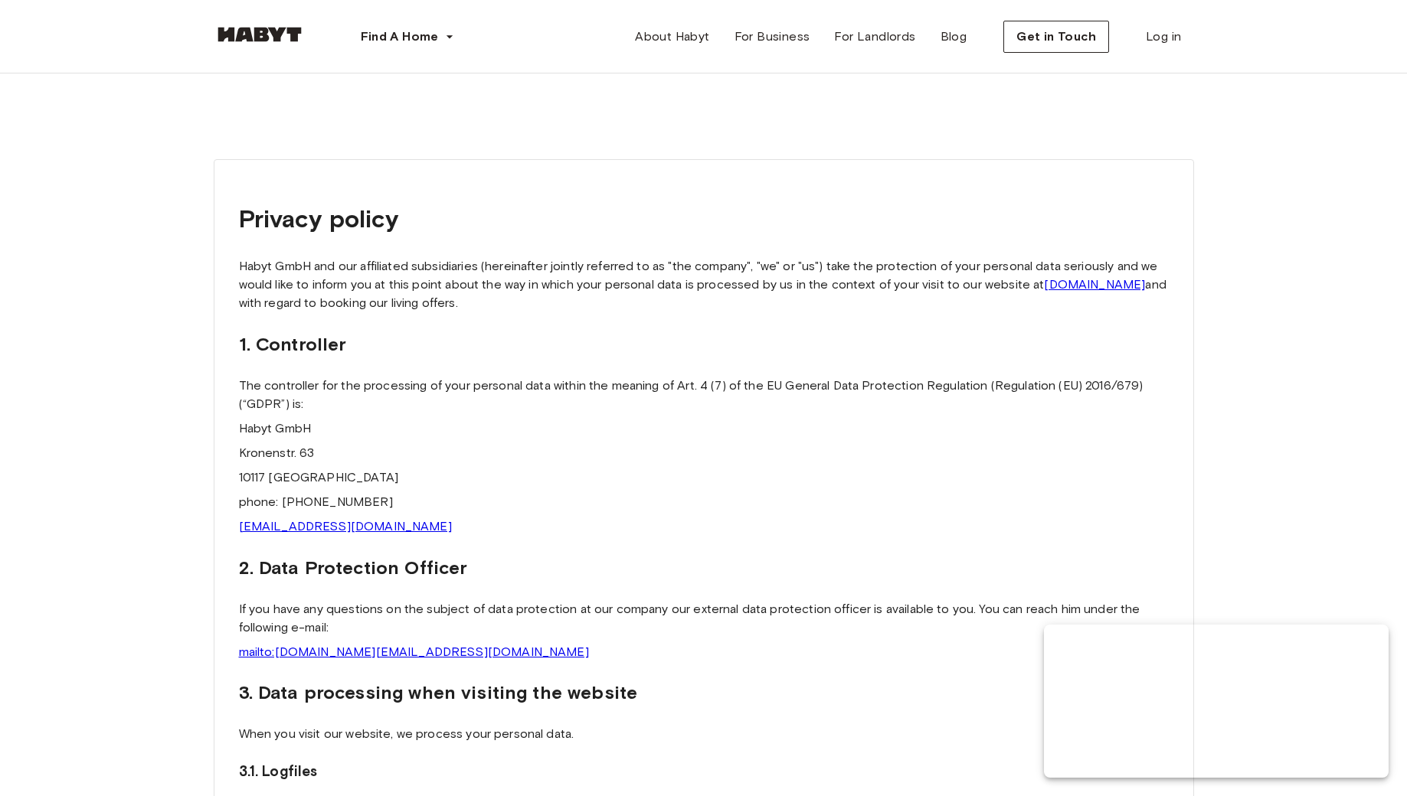 This screenshot has height=796, width=1407. Describe the element at coordinates (407, 37) in the screenshot. I see `button: Find A Home` at that location.